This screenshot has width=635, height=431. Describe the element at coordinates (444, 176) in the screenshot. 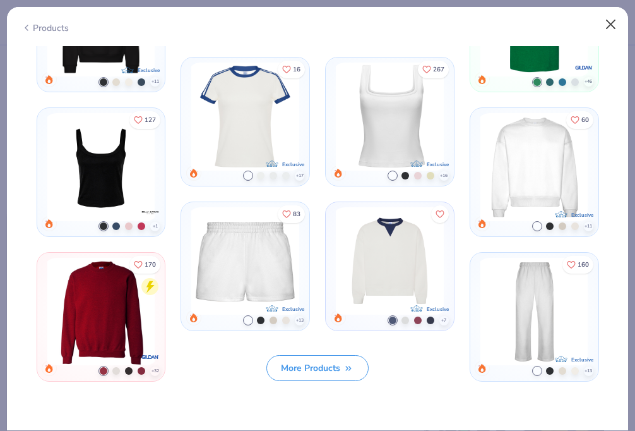

I see `span: + 16` at that location.